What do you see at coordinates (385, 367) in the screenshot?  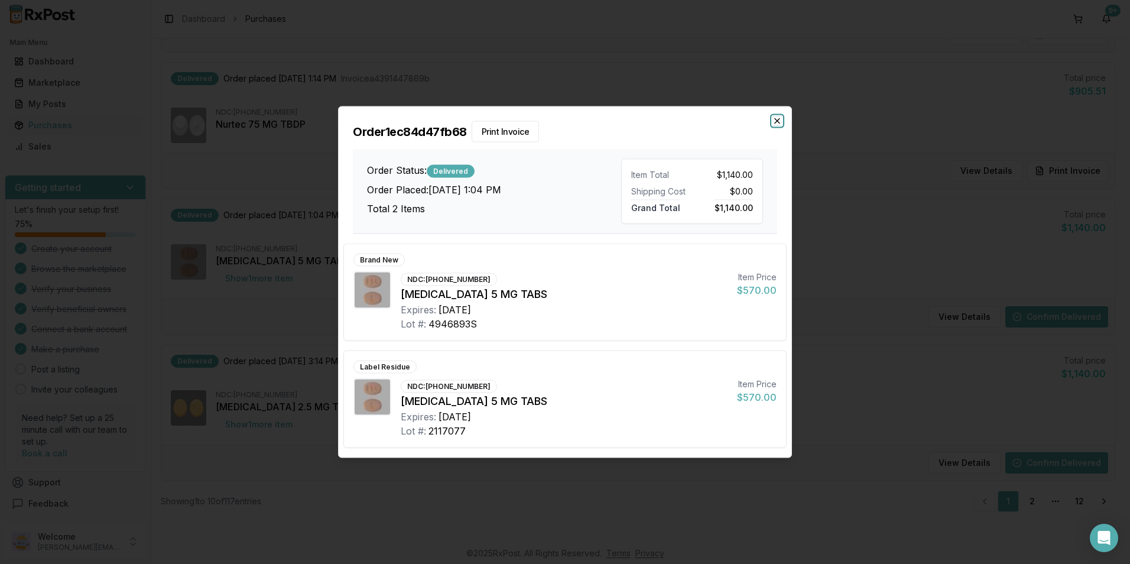 I see `div: Label Residue` at bounding box center [385, 367].